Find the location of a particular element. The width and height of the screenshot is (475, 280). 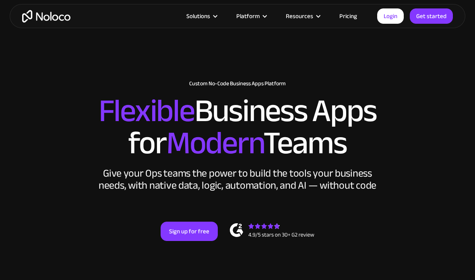

a: Sign up for free is located at coordinates (189, 232).